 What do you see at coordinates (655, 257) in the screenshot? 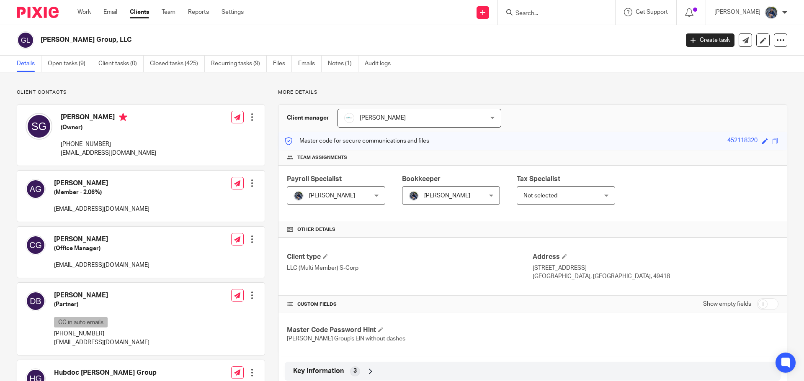
I see `h4: Address` at bounding box center [655, 257].